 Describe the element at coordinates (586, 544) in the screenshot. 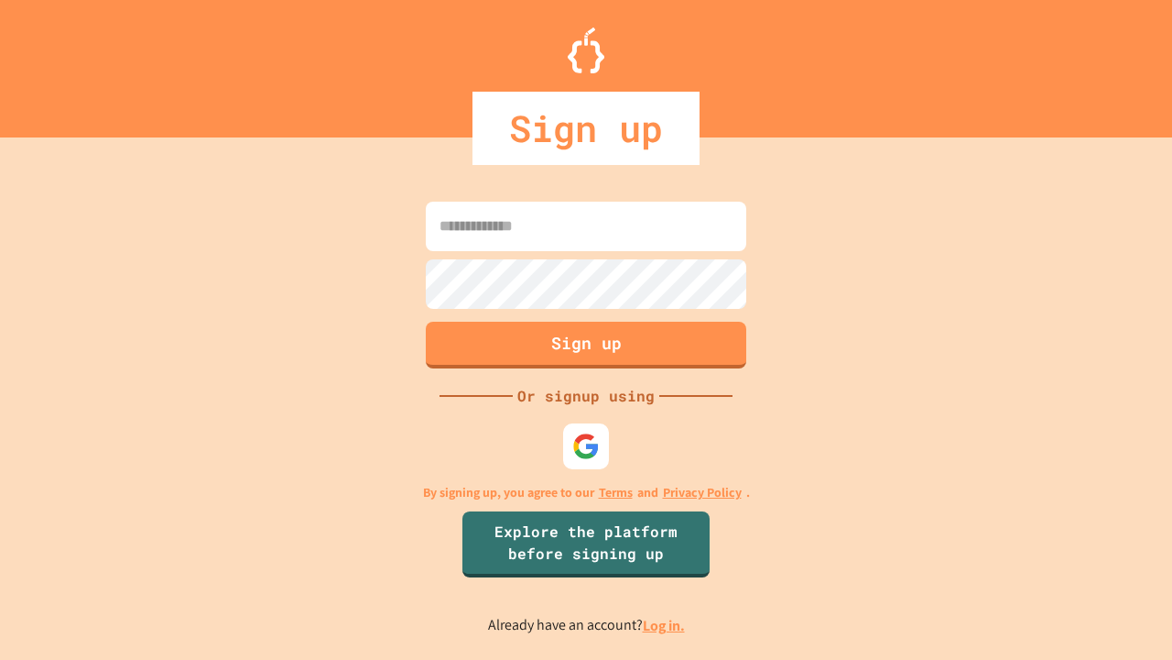

I see `a: Explore the platform before signing up` at that location.